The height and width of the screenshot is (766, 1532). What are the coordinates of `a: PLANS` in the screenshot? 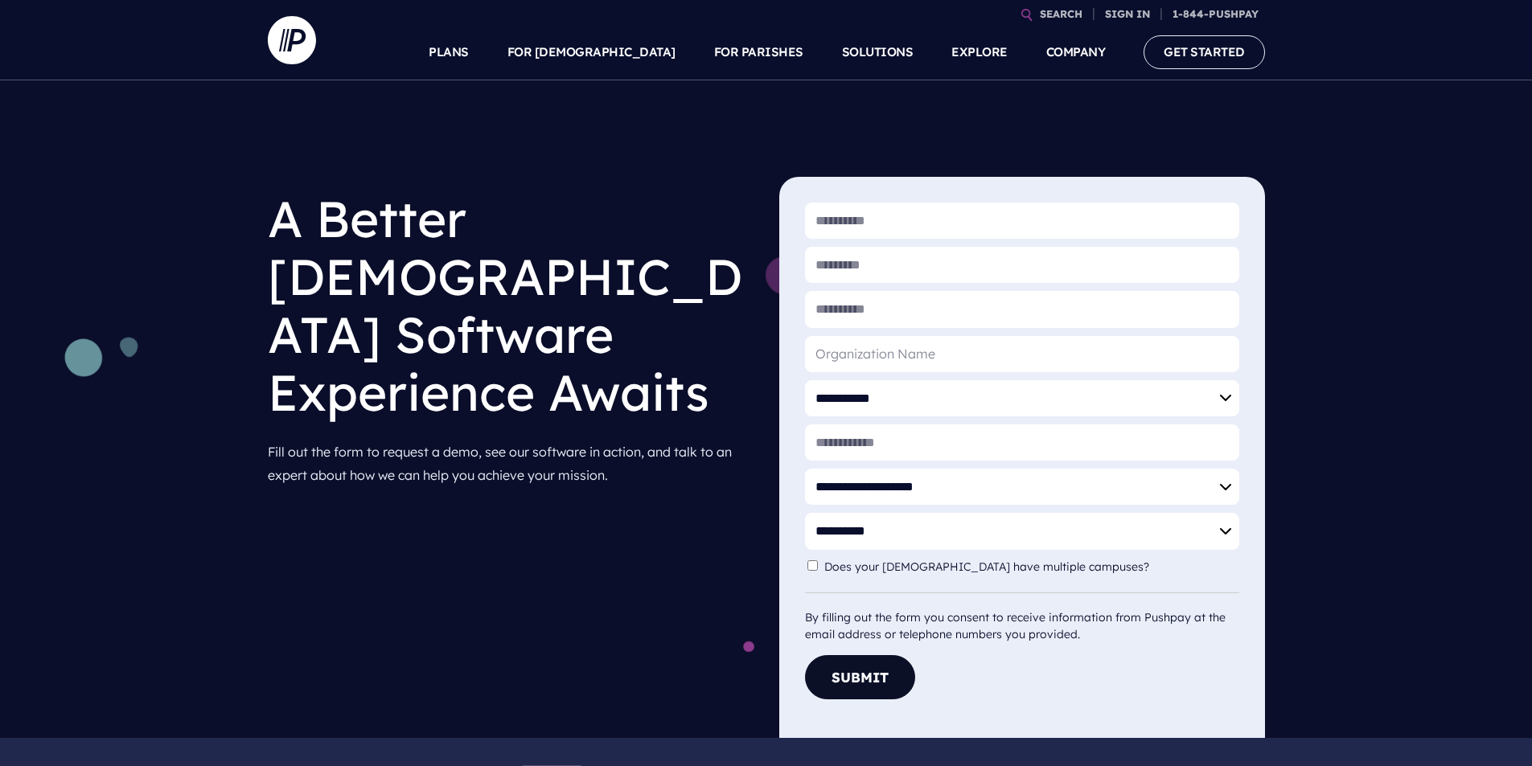 It's located at (449, 52).